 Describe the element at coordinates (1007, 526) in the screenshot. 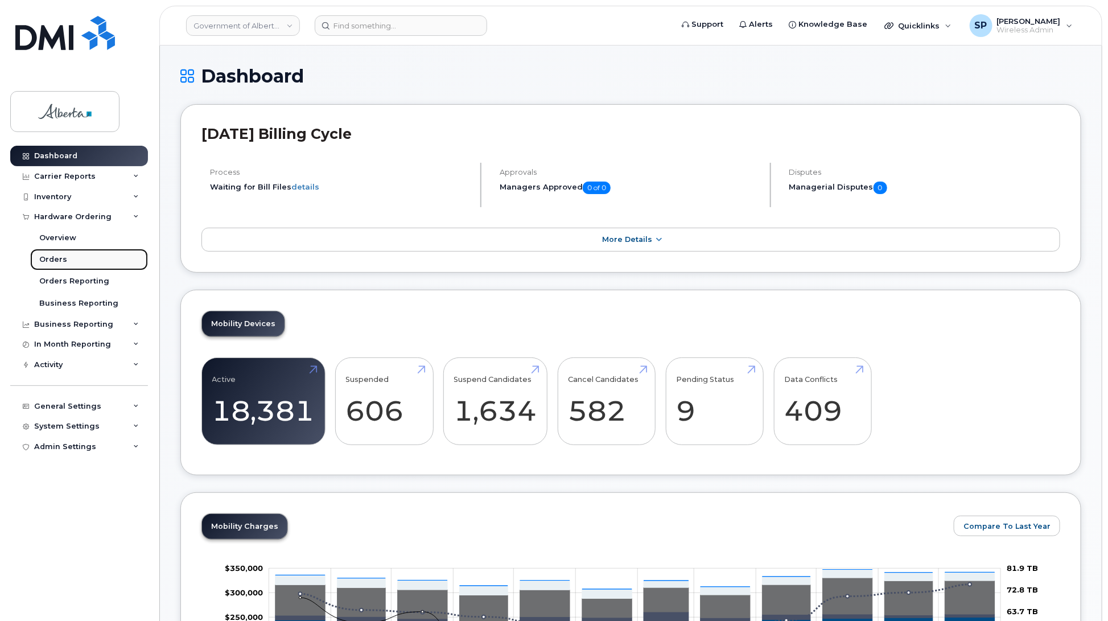

I see `span: Compare To Last Year` at that location.